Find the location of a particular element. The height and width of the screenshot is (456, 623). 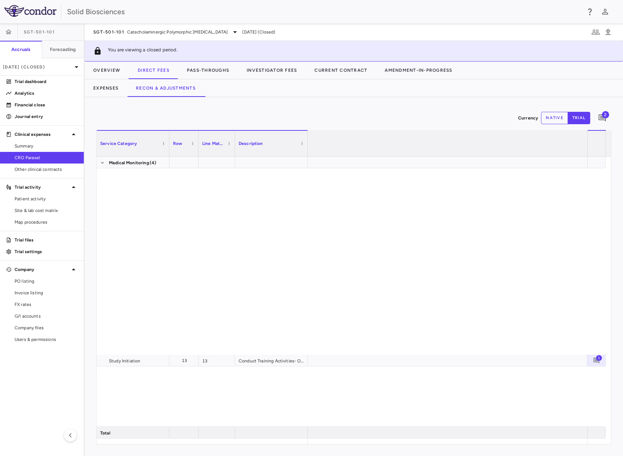

button: Investigator Fees is located at coordinates (272, 70).